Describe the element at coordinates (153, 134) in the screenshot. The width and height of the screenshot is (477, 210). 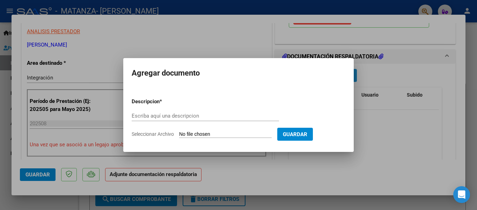
I see `span: Seleccionar Archivo` at that location.